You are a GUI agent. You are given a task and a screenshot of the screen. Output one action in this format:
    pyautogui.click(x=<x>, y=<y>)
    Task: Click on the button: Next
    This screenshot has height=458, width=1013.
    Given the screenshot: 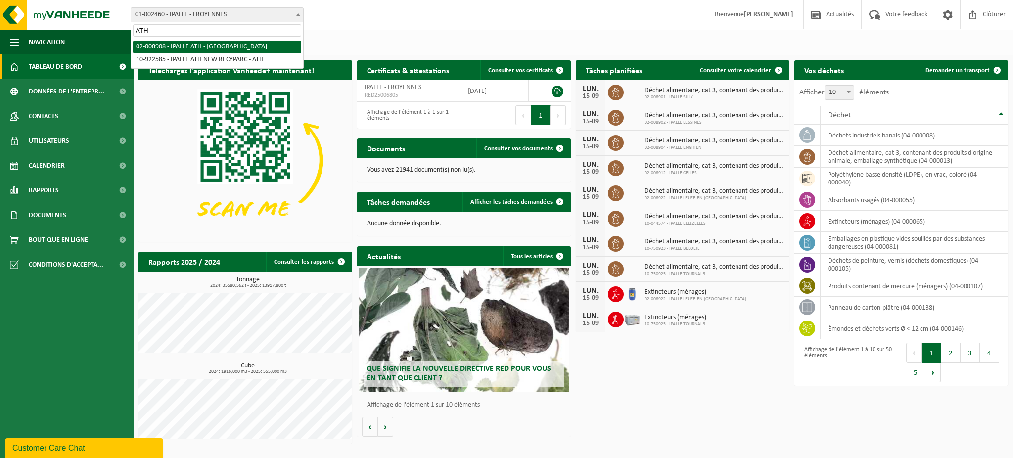 What is the action you would take?
    pyautogui.click(x=933, y=372)
    